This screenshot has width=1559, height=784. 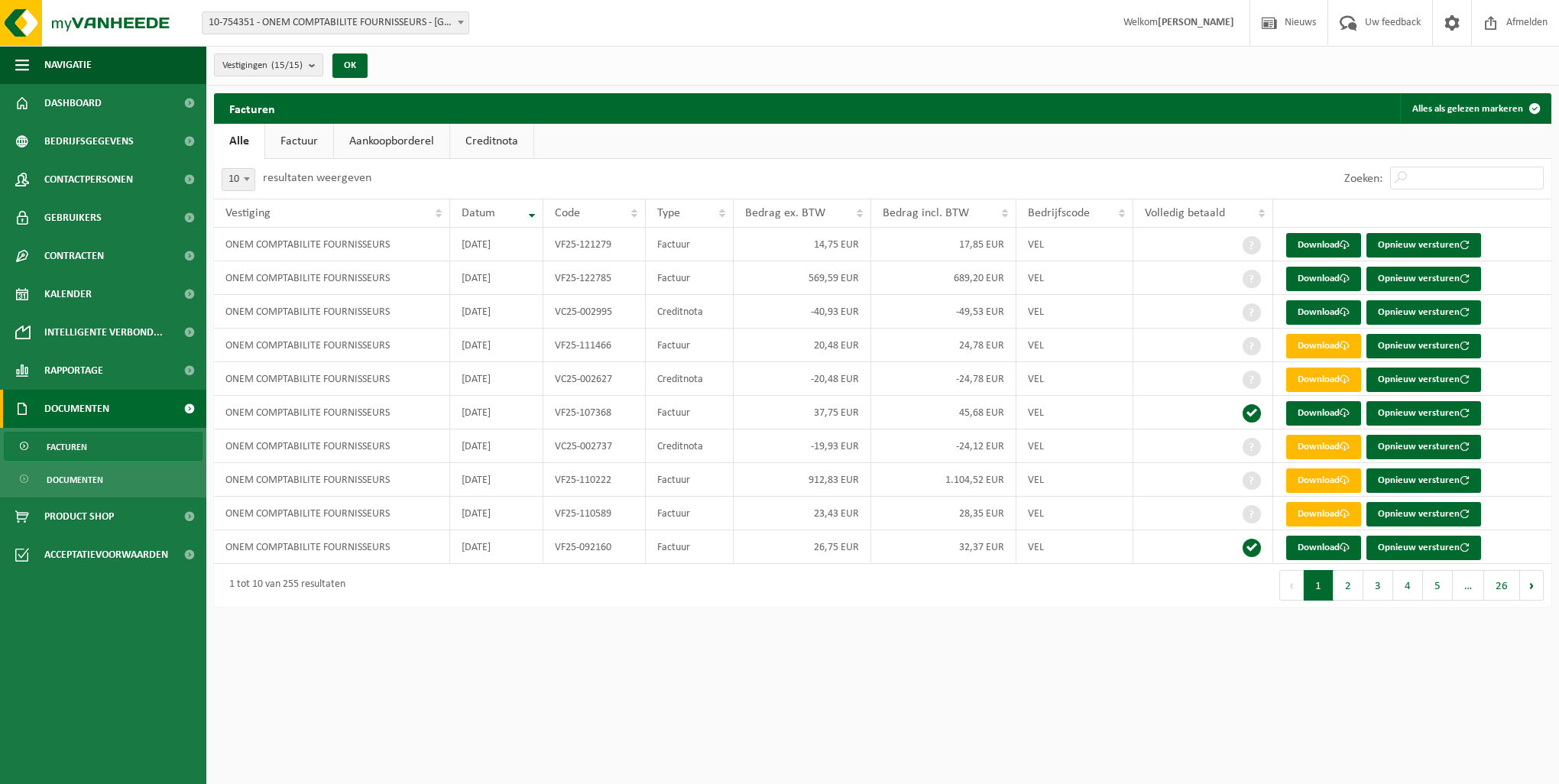 What do you see at coordinates (1292, 585) in the screenshot?
I see `button: Previous` at bounding box center [1292, 585].